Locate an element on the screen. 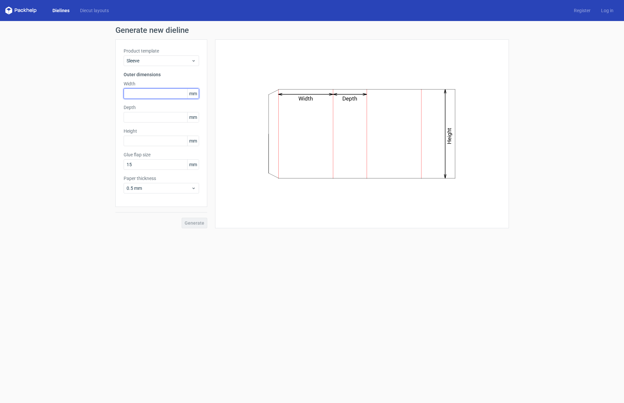  label: Paper thickness is located at coordinates (161, 178).